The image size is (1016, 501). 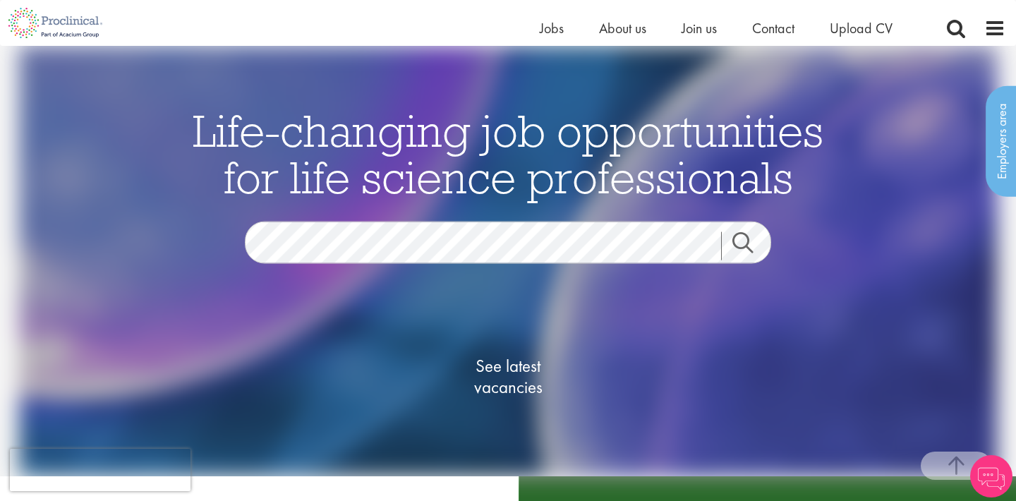 I want to click on a: Job search submit button, so click(x=751, y=246).